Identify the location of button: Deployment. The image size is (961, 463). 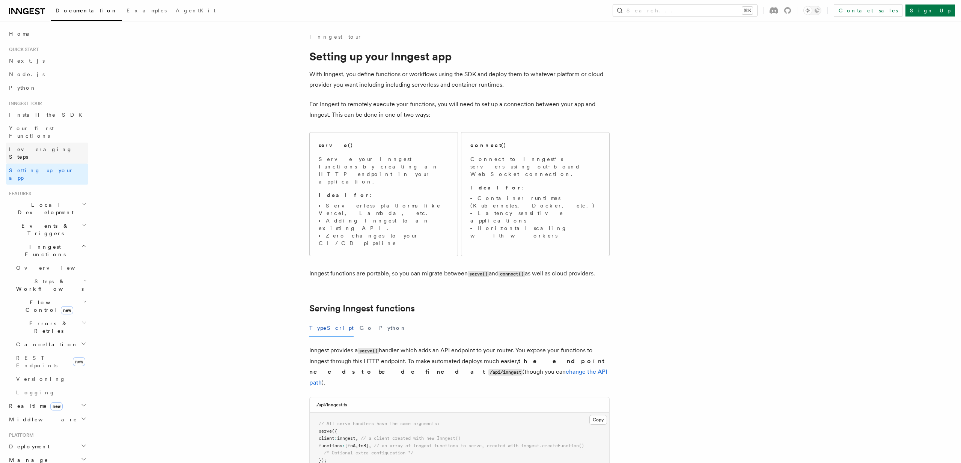
(47, 447).